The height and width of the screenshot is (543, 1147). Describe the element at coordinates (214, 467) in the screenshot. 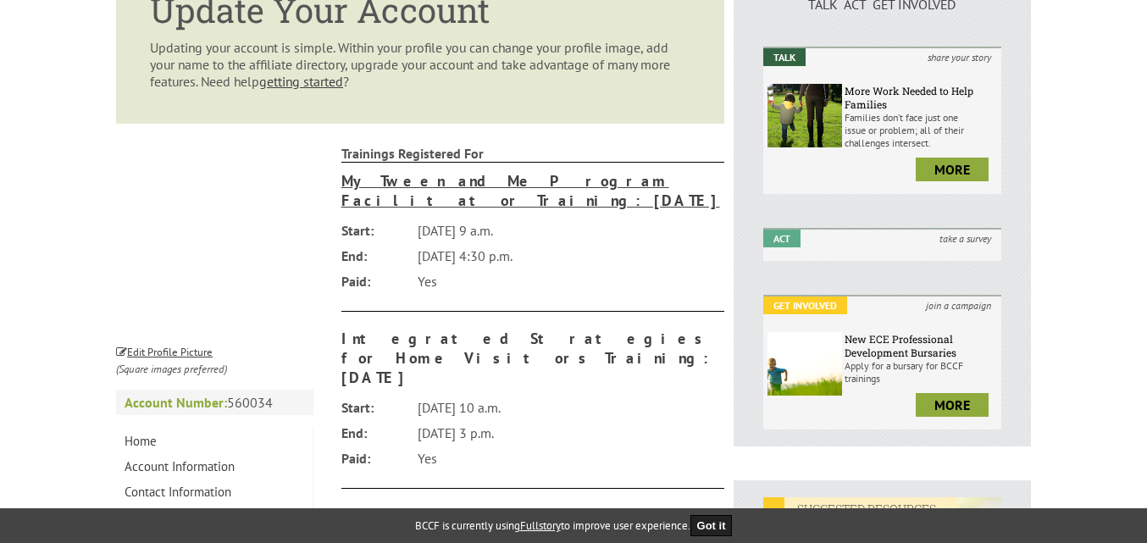

I see `a: Account Information` at that location.